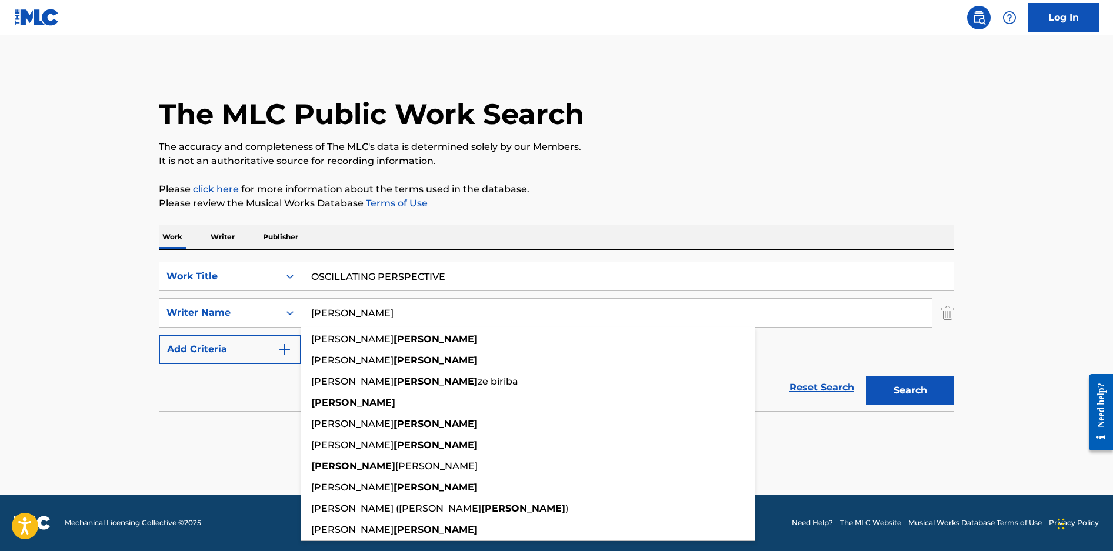  What do you see at coordinates (975, 523) in the screenshot?
I see `a: Musical Works Database Terms of Use` at bounding box center [975, 523].